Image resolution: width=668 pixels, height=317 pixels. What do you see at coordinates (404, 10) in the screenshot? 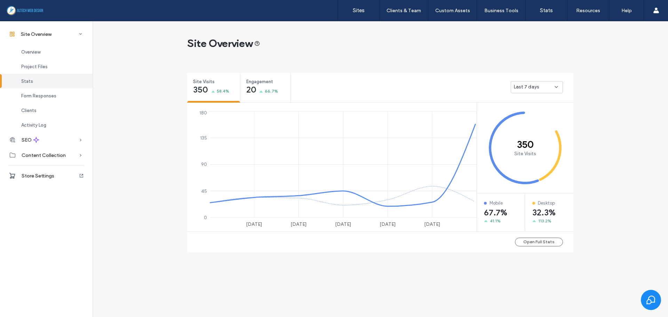
I see `label: Clients & Team` at bounding box center [404, 10].